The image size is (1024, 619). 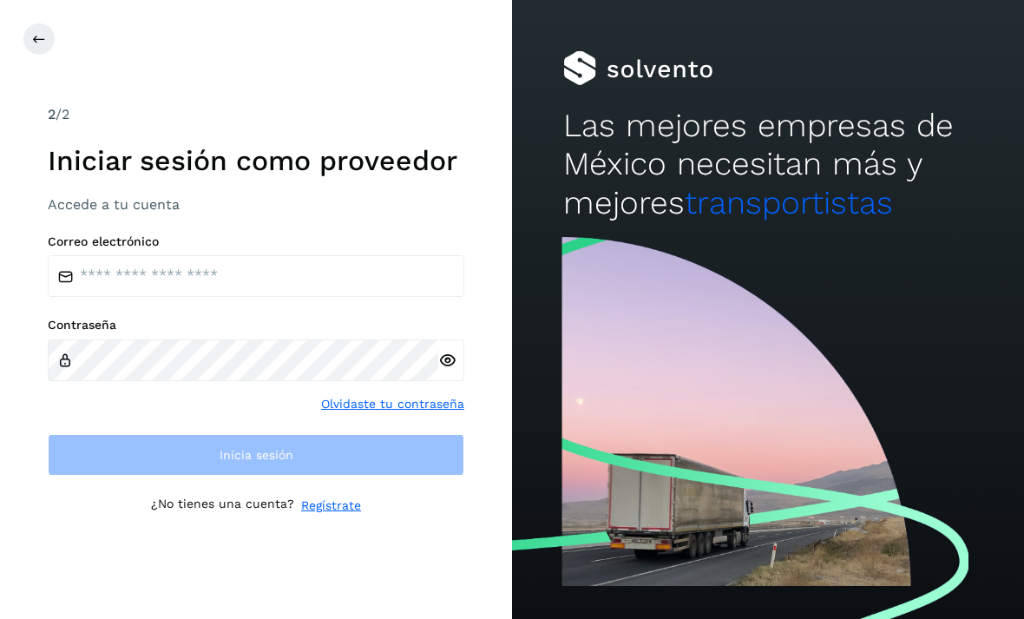 I want to click on label: Contraseña, so click(x=256, y=325).